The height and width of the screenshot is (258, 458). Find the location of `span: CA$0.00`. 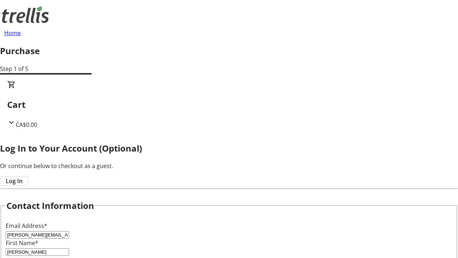

span: CA$0.00 is located at coordinates (26, 125).